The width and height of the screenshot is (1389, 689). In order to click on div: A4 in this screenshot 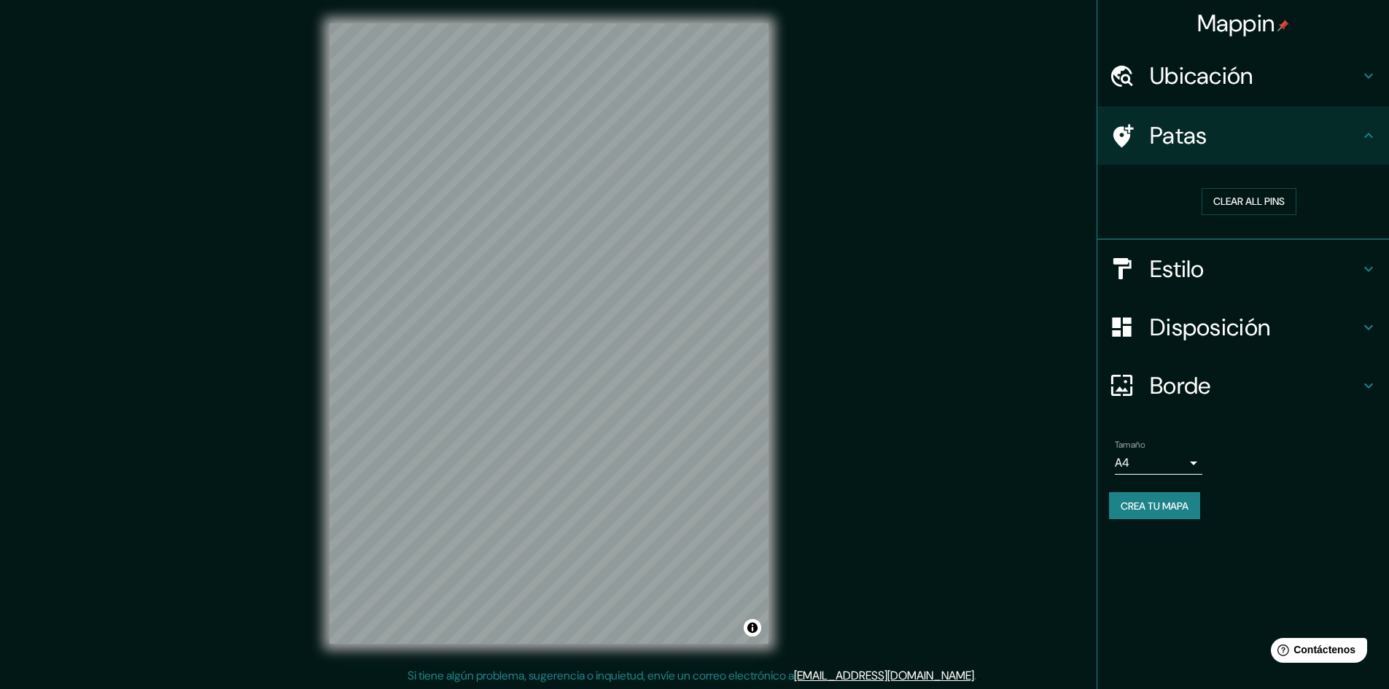, I will do `click(1159, 463)`.